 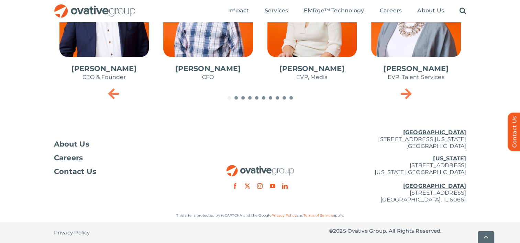 I want to click on span: Privacy Policy, so click(x=72, y=233).